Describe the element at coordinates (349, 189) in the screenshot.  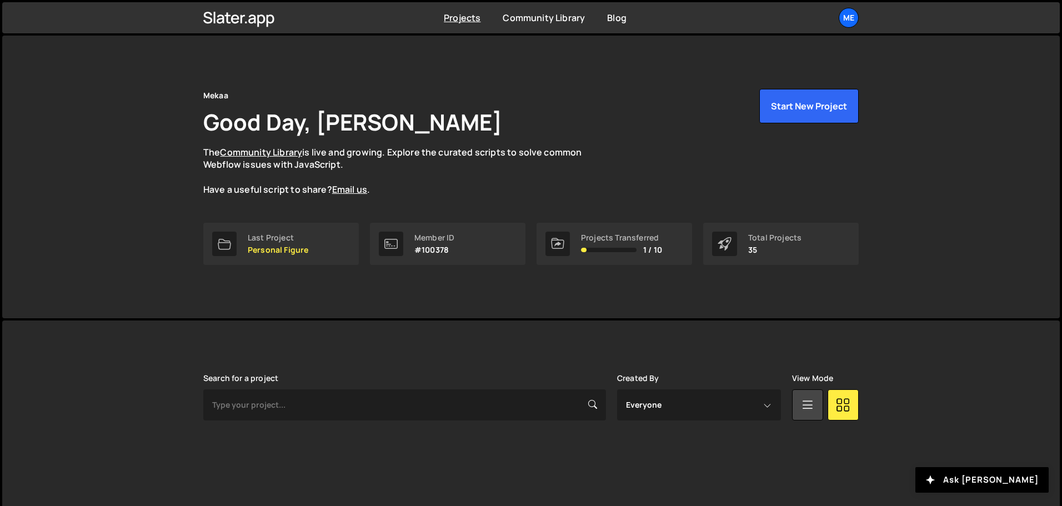
I see `a: Email us` at that location.